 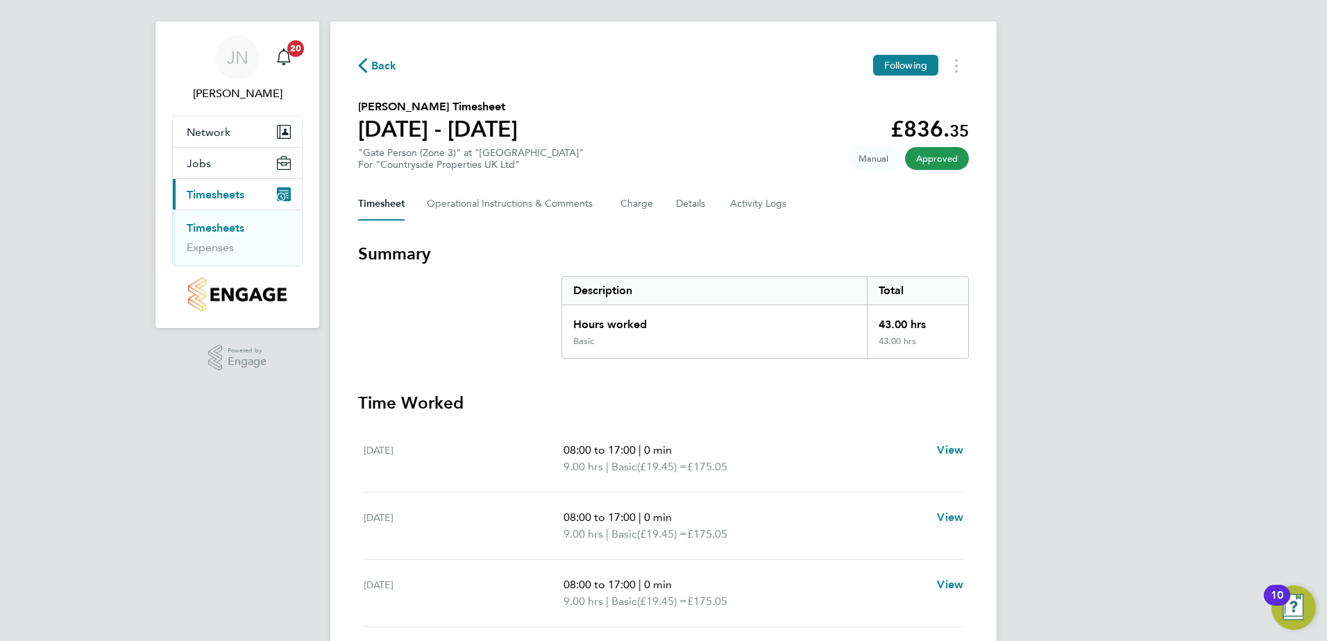 What do you see at coordinates (873, 158) in the screenshot?
I see `span: This timesheet was manually created.` at bounding box center [873, 158].